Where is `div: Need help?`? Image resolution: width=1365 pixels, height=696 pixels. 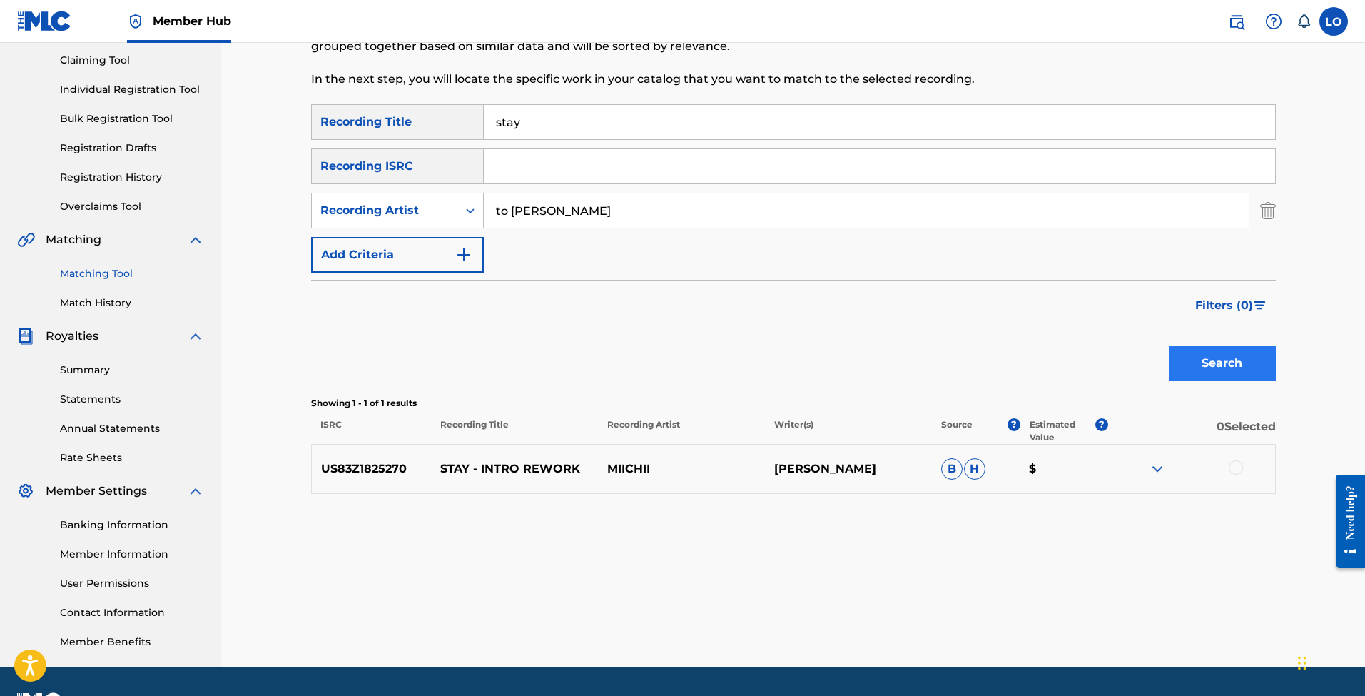 div: Need help? is located at coordinates (25, 50).